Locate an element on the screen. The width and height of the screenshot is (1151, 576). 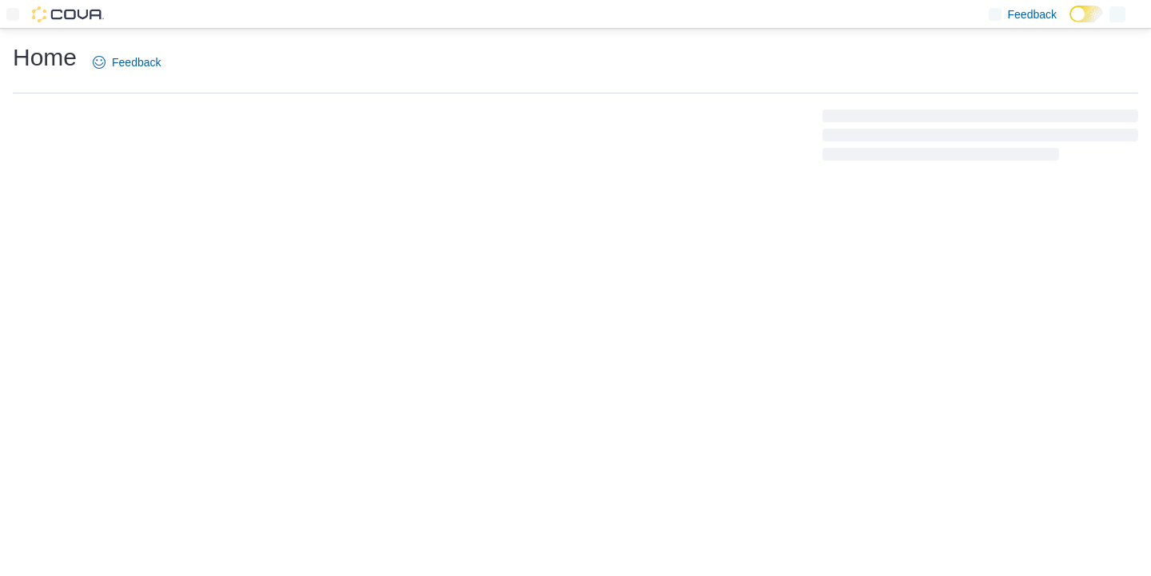
span: Dark Mode is located at coordinates (1069, 22).